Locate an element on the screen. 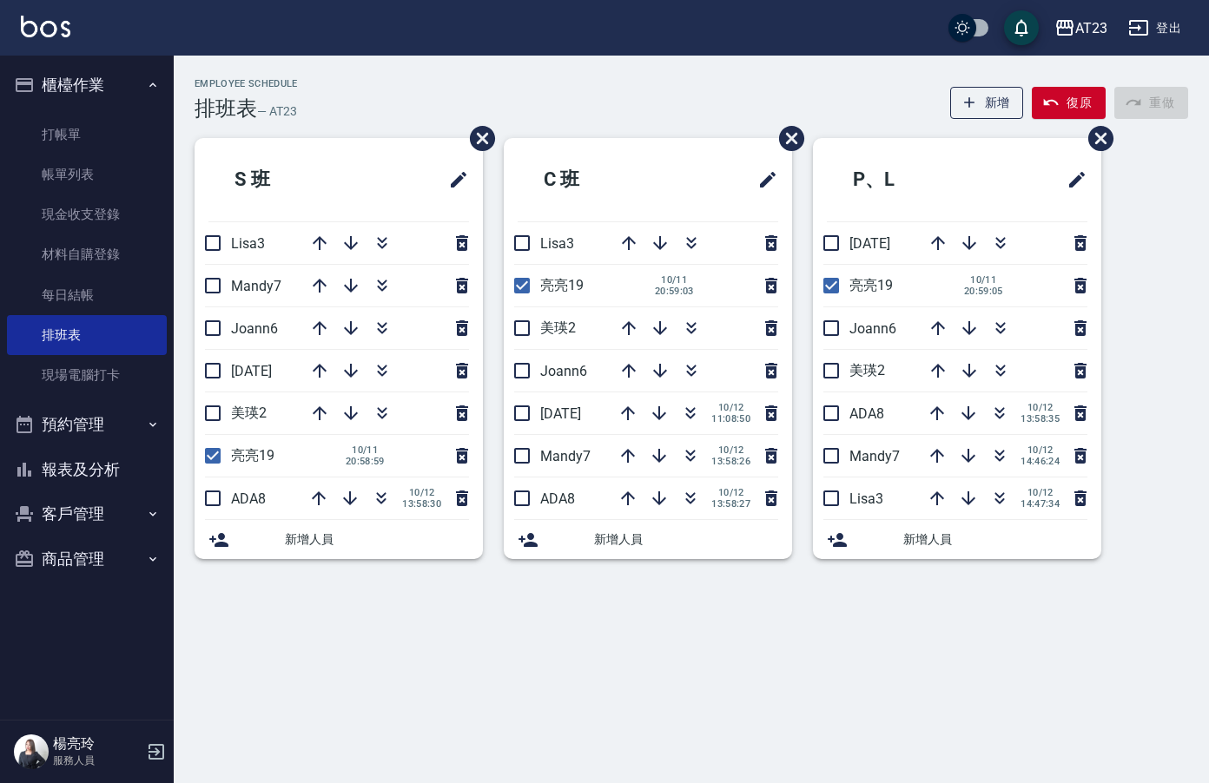 This screenshot has width=1209, height=783. a: 現金收支登錄 is located at coordinates (87, 214).